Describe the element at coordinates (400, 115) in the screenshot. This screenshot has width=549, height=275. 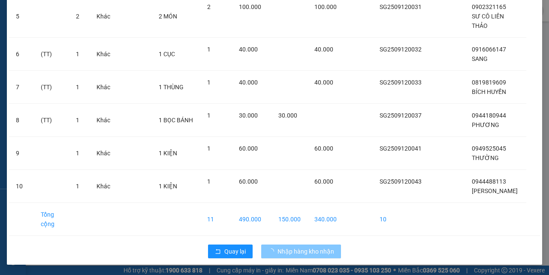
I see `span: SG2509120037` at that location.